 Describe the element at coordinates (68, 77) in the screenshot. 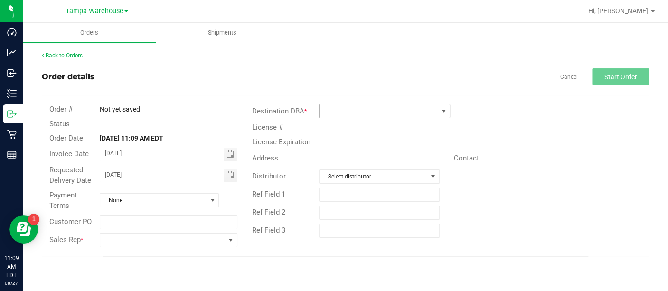

I see `div: Order details` at that location.